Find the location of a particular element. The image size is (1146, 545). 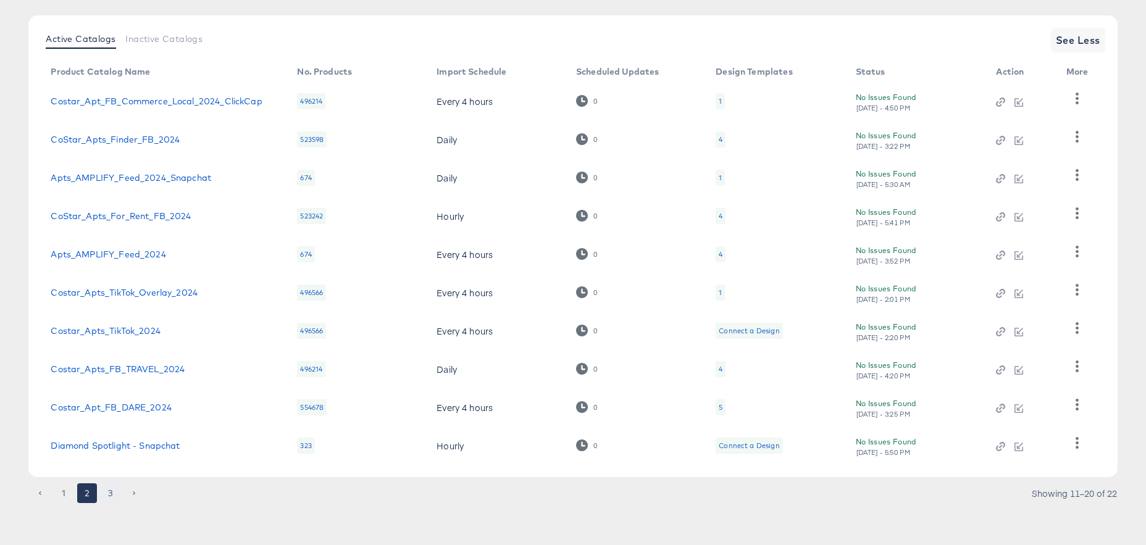

div: Product Catalog Name is located at coordinates (100, 72).